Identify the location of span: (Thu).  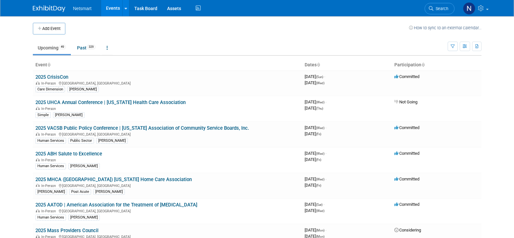
(319, 108).